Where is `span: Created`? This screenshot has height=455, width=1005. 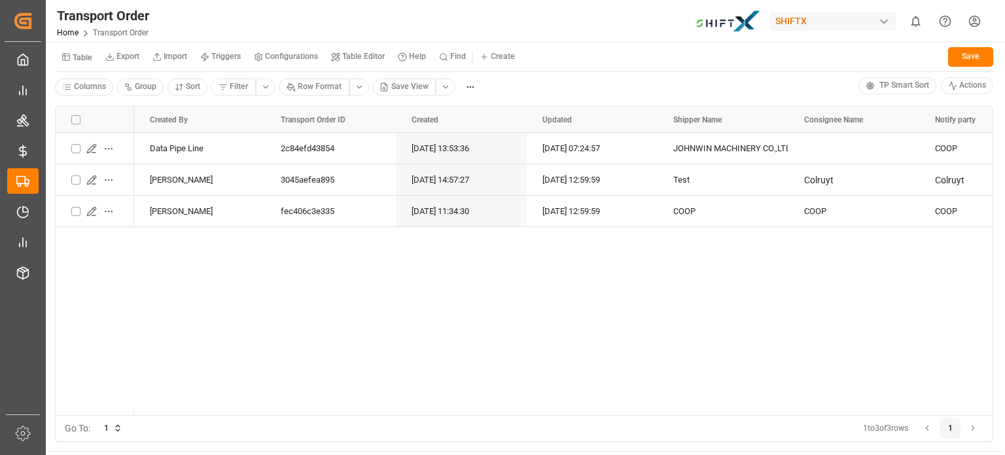 span: Created is located at coordinates (425, 120).